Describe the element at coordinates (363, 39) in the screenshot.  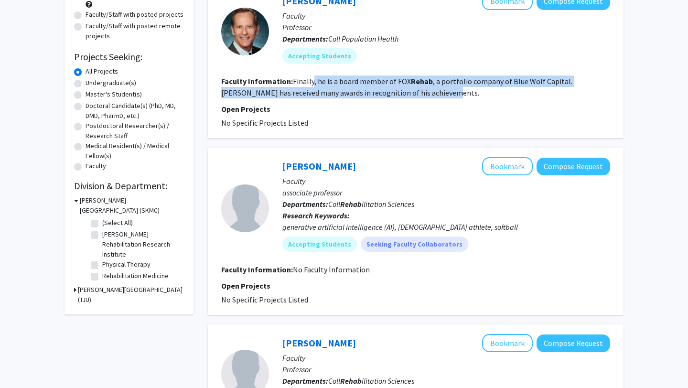
I see `span: Coll Population Health` at that location.